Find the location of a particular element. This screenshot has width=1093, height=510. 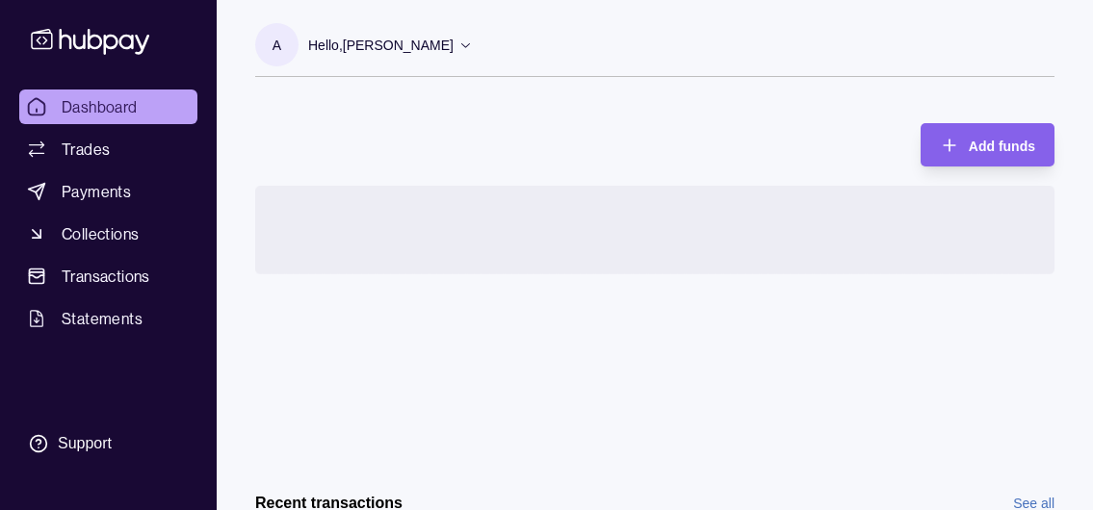

a: Payments is located at coordinates (108, 192).